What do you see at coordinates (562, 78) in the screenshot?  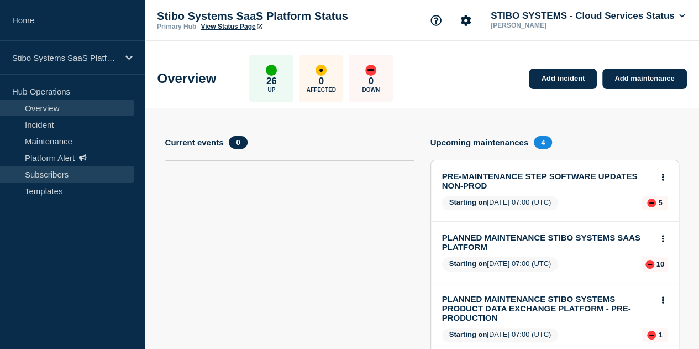 I see `a: Add incident` at bounding box center [562, 78].